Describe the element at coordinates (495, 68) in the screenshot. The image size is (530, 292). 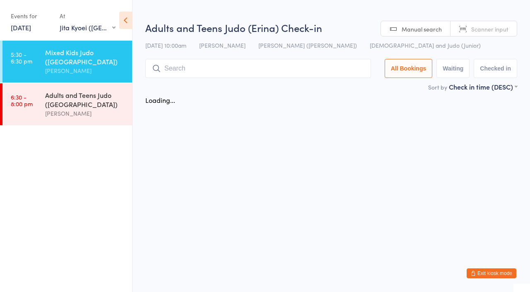
I see `button: Checked in` at that location.